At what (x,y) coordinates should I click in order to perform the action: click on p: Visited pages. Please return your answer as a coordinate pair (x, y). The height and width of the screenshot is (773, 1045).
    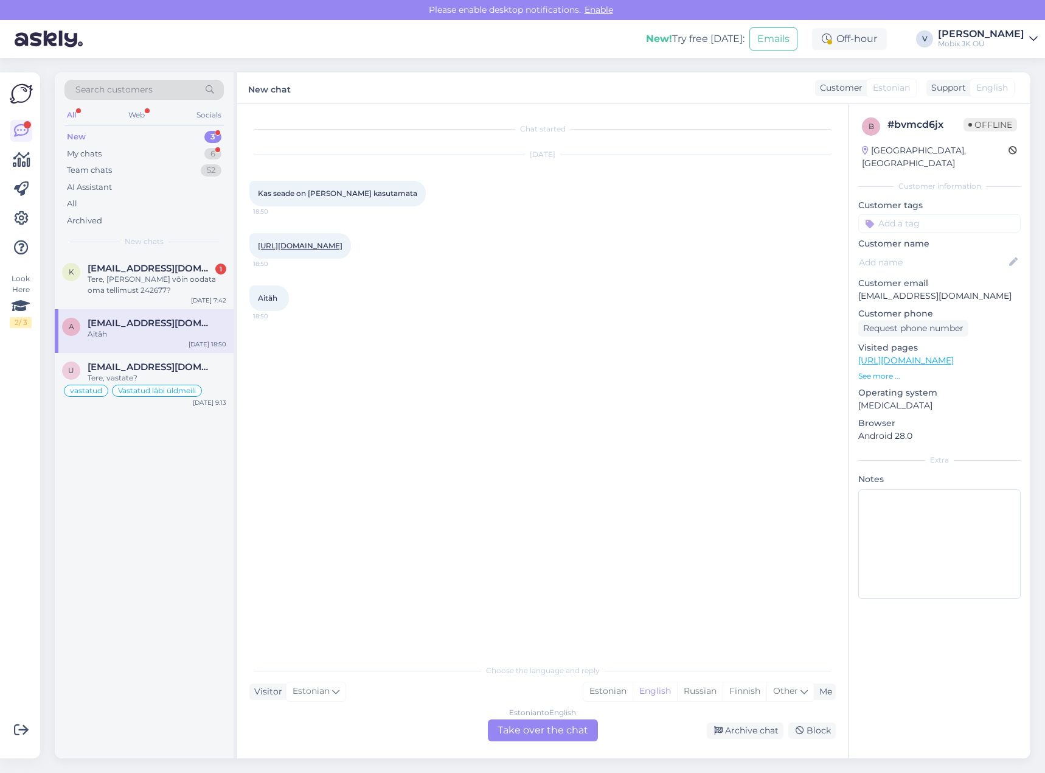
    Looking at the image, I should click on (940, 347).